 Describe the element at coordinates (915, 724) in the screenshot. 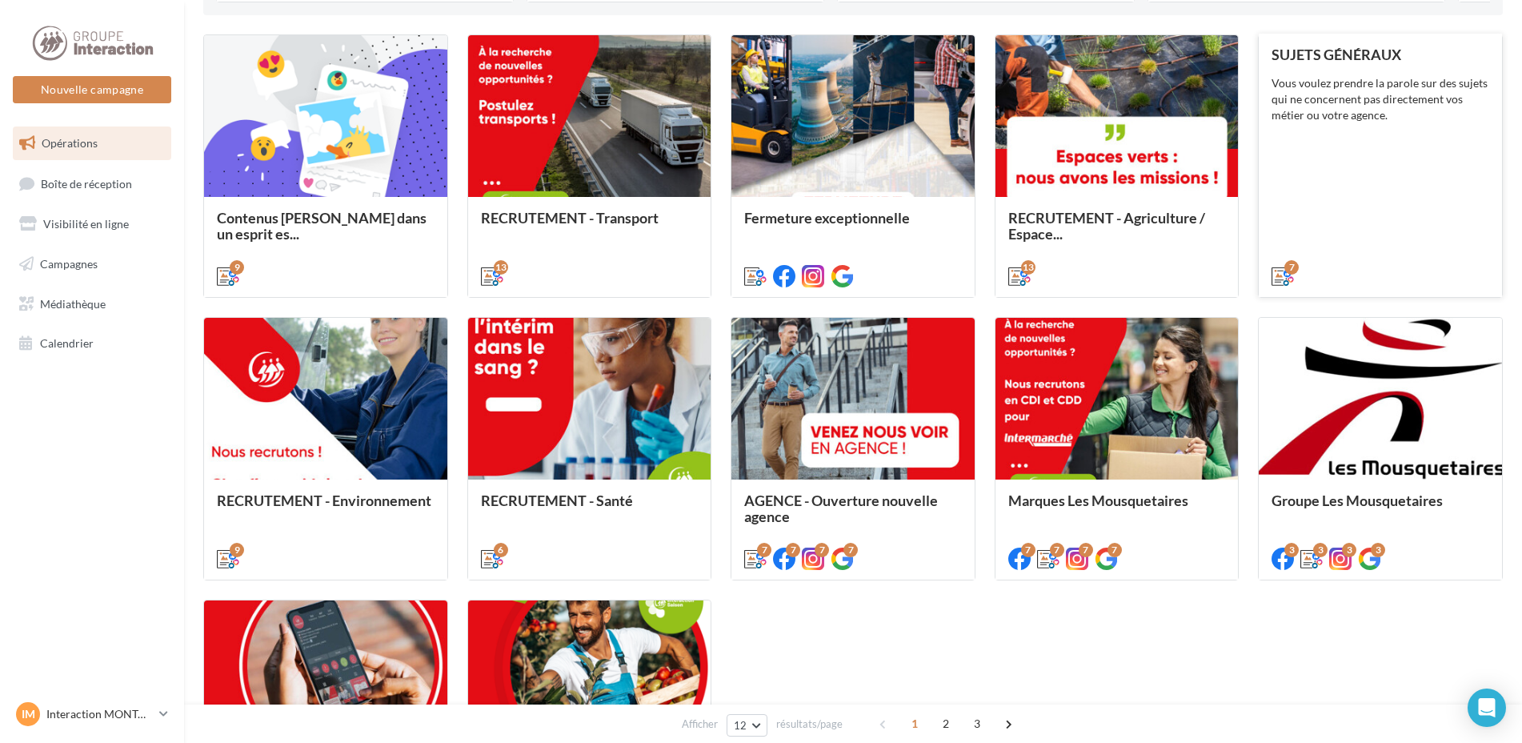

I see `span: 1` at that location.